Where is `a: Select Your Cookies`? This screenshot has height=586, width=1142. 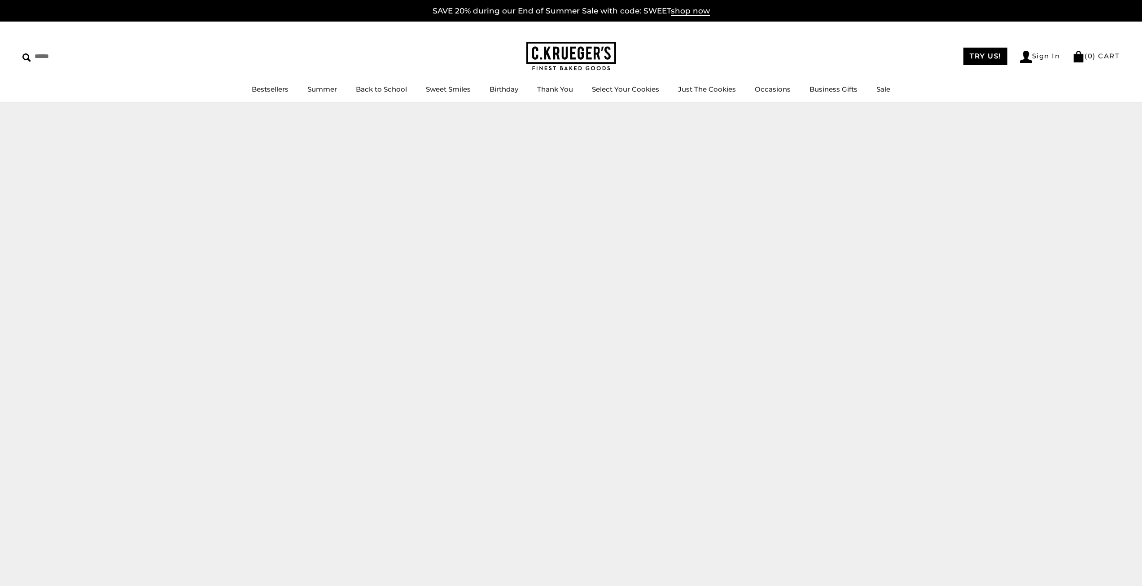 a: Select Your Cookies is located at coordinates (626, 89).